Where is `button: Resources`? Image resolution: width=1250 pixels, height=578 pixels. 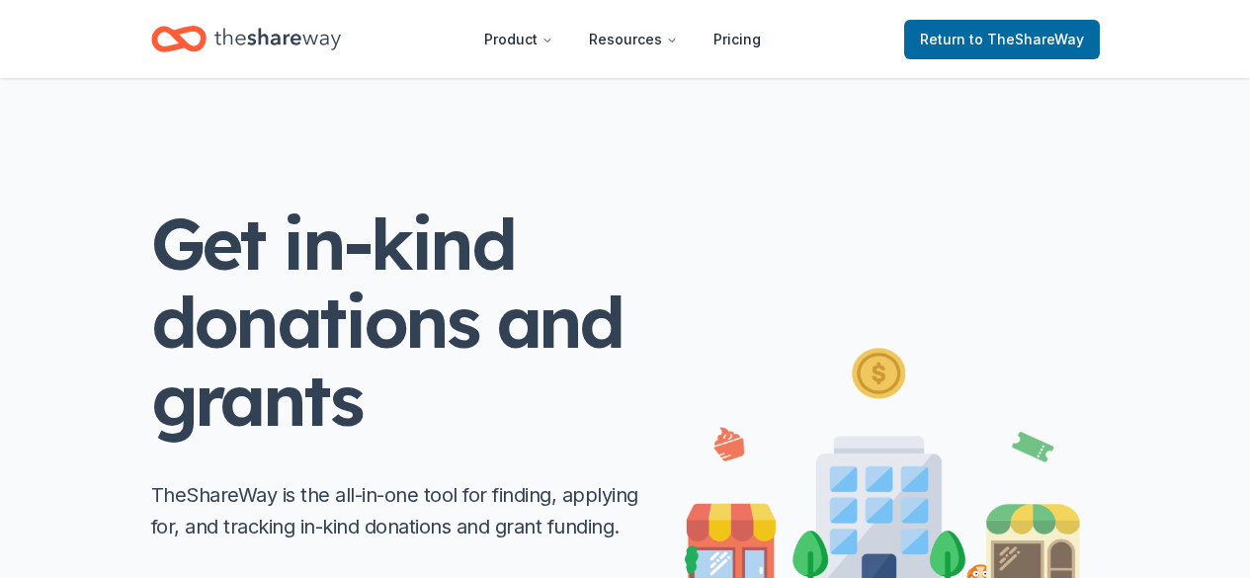
button: Resources is located at coordinates (633, 40).